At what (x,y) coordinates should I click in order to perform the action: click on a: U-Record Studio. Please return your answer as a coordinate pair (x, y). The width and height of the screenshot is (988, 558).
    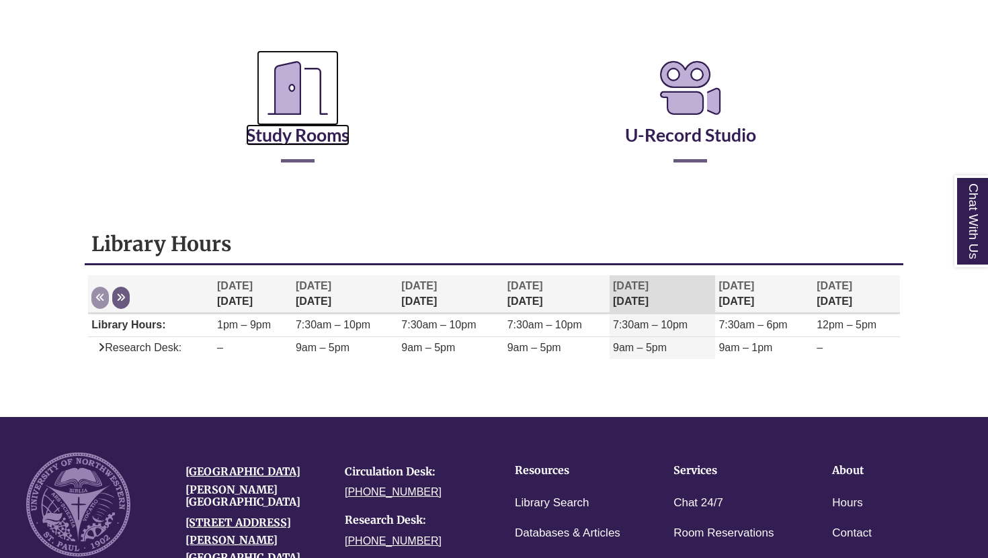
    Looking at the image, I should click on (690, 118).